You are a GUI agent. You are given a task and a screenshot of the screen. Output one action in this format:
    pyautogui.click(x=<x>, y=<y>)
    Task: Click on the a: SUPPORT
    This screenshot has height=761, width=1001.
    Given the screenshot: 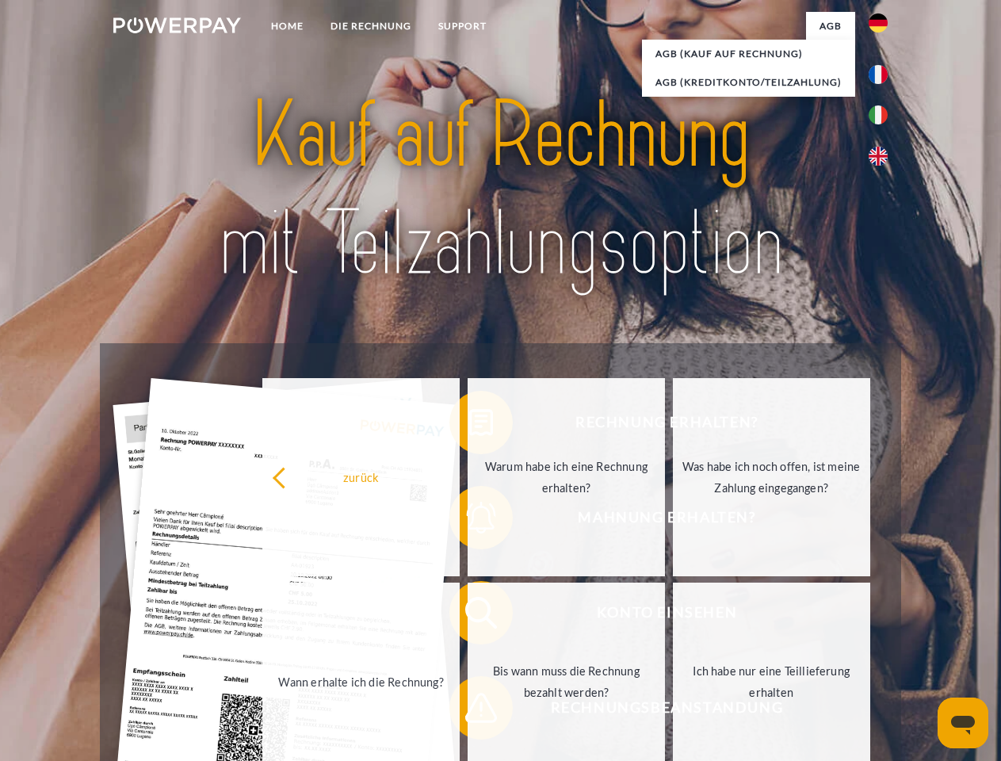 What is the action you would take?
    pyautogui.click(x=462, y=26)
    